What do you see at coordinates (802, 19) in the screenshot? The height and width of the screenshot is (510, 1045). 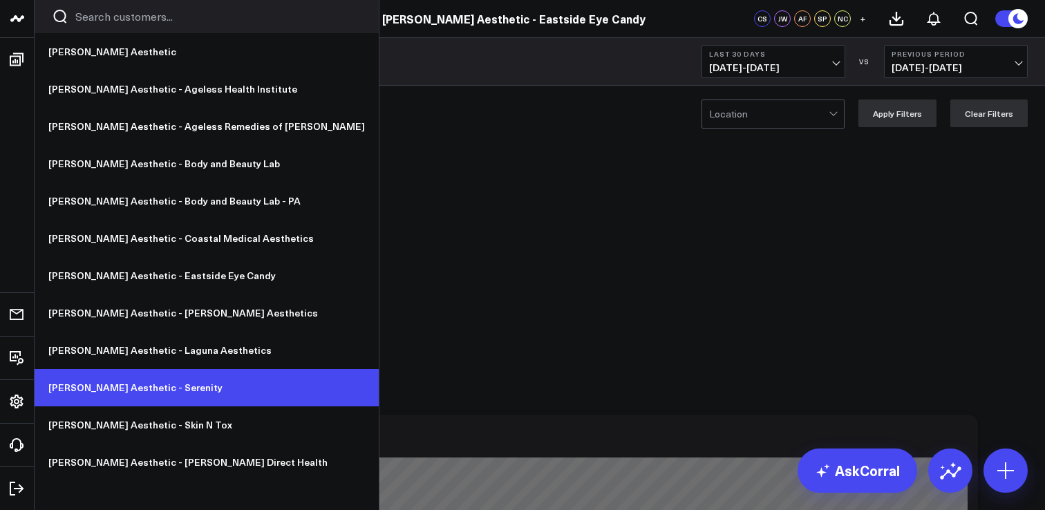 I see `div: AF` at bounding box center [802, 19].